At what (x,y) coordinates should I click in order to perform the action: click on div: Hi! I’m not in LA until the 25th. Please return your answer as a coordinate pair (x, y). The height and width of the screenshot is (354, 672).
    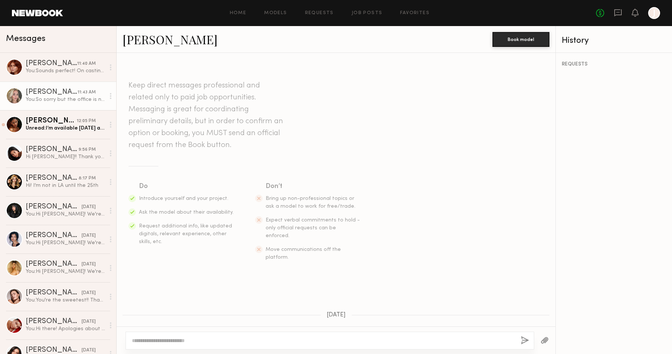
    Looking at the image, I should click on (65, 185).